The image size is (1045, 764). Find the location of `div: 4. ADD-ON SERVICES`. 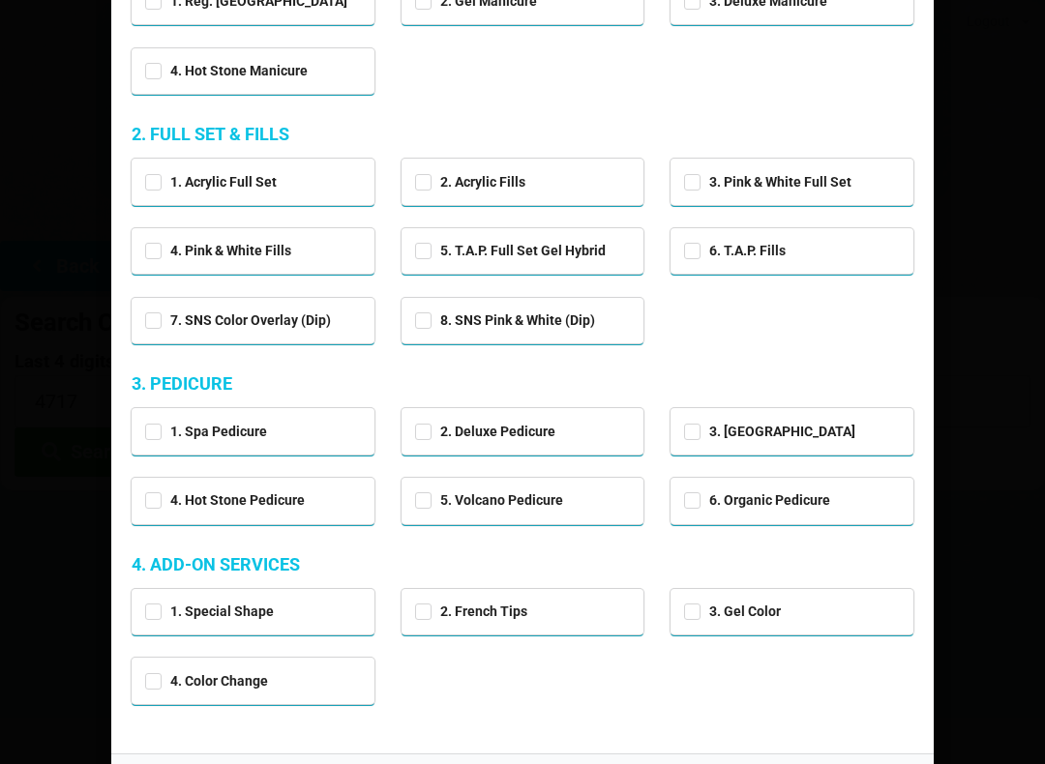

div: 4. ADD-ON SERVICES is located at coordinates (522, 564).